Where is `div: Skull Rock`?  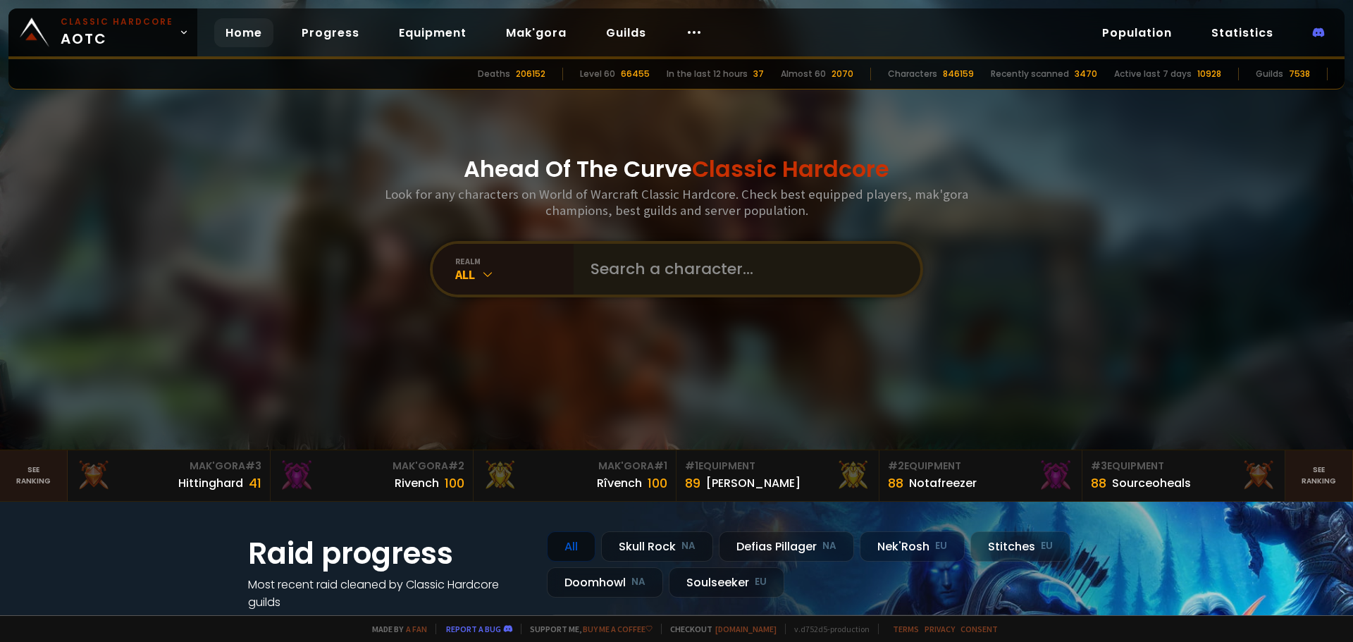 div: Skull Rock is located at coordinates (657, 546).